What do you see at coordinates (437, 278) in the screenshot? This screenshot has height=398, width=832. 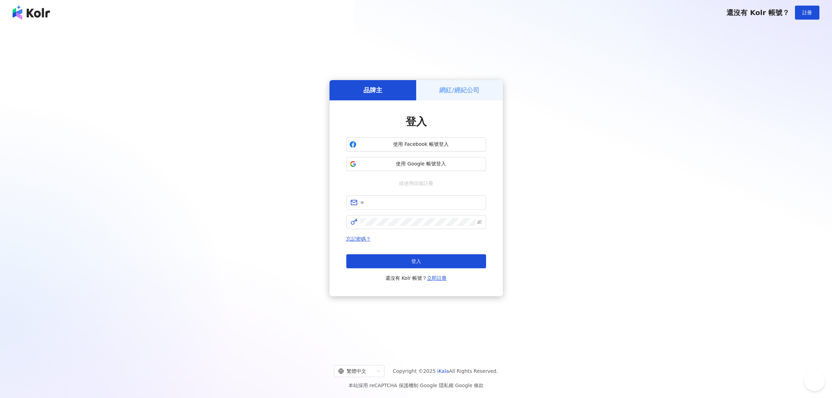 I see `a: 立即註冊` at bounding box center [437, 278].